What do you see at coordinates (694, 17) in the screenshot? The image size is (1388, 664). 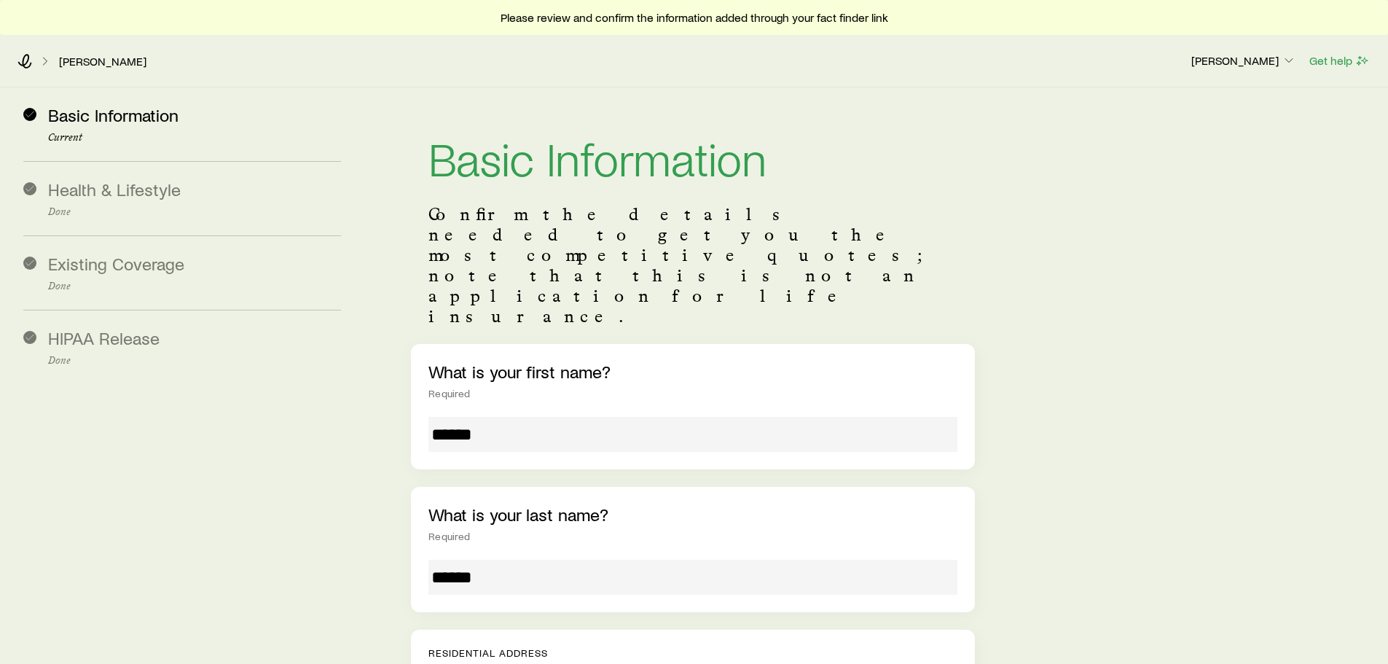 I see `span: Please review and confirm the information added through your fact finder link` at bounding box center [694, 17].